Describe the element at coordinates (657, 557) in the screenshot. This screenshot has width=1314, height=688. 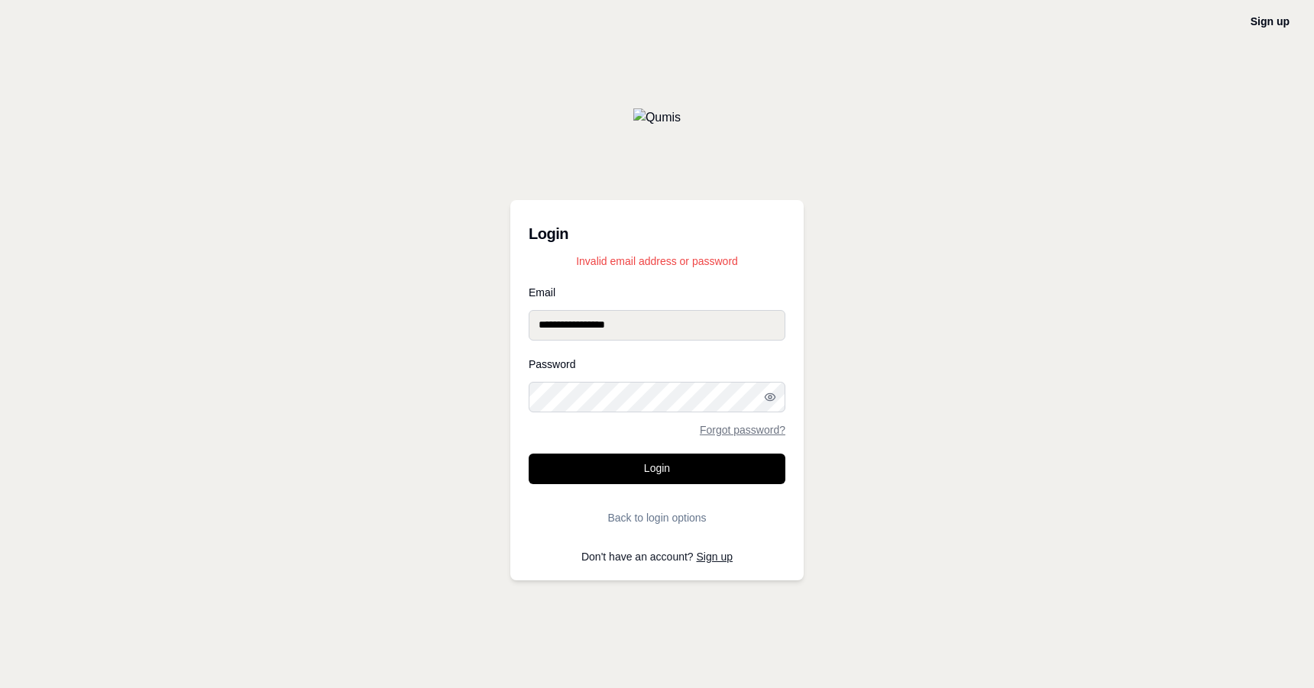
I see `p: Don't have an account?` at that location.